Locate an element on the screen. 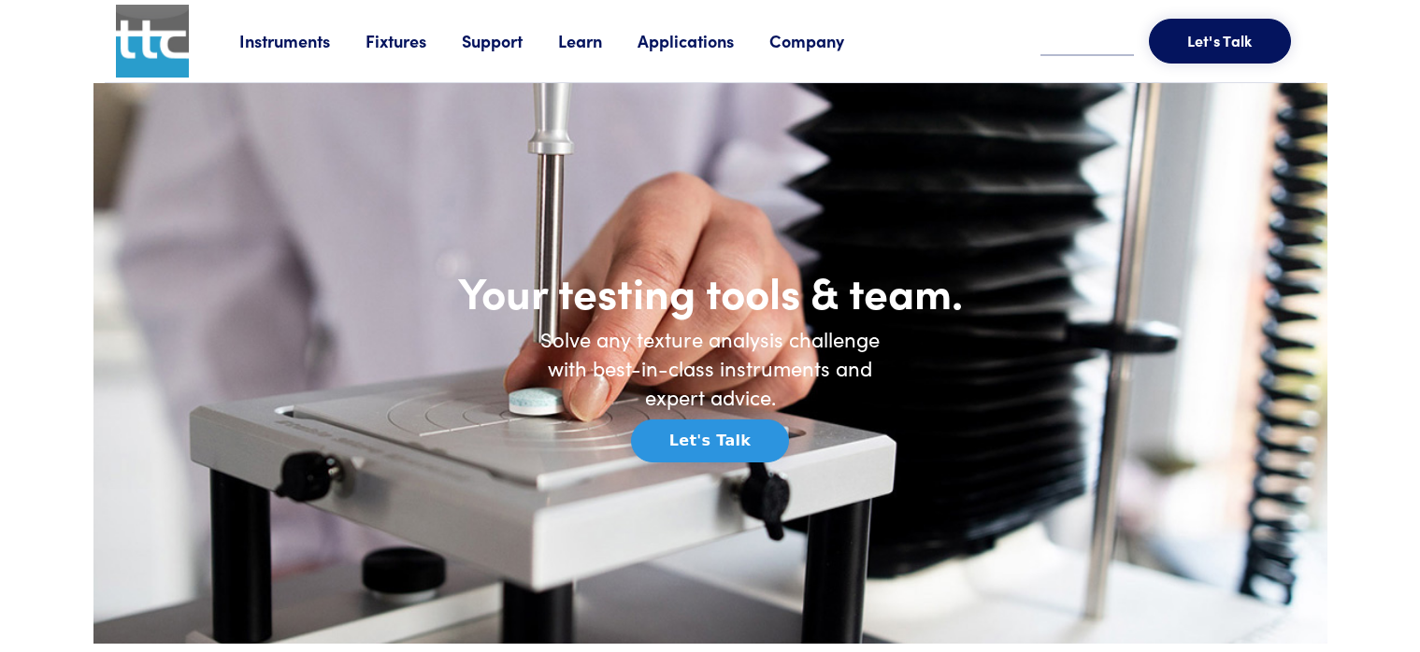 This screenshot has height=652, width=1420. a: Instruments is located at coordinates (302, 40).